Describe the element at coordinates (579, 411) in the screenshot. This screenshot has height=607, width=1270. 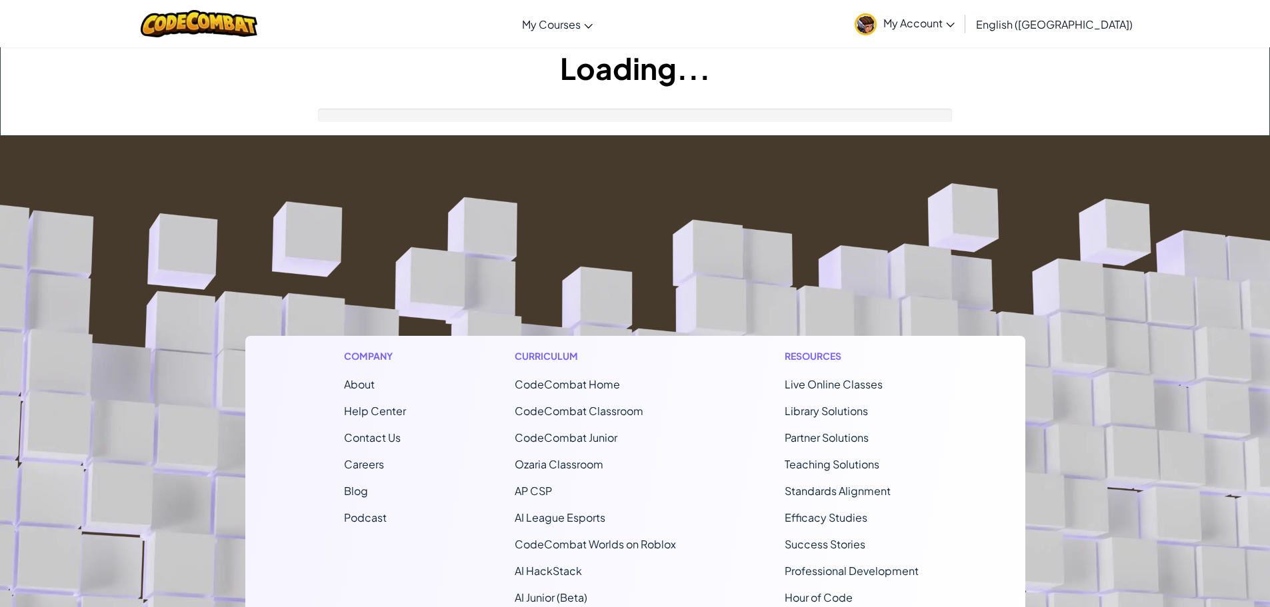
I see `a: CodeCombat Classroom` at that location.